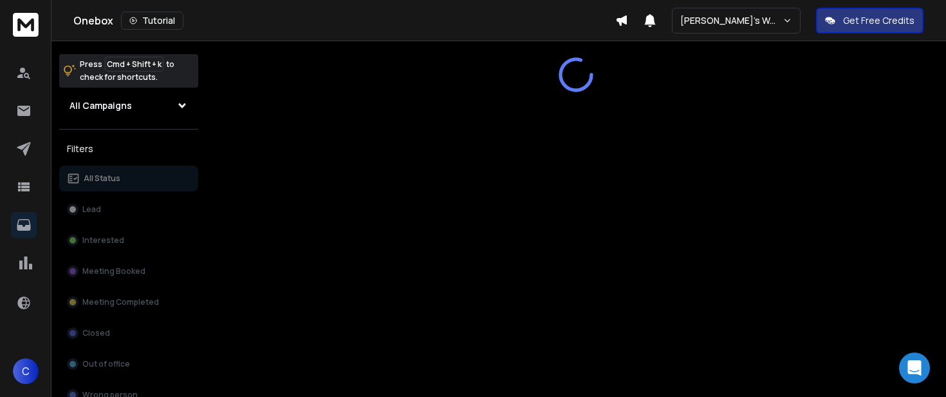 The width and height of the screenshot is (946, 397). I want to click on h1: All Campaigns, so click(100, 106).